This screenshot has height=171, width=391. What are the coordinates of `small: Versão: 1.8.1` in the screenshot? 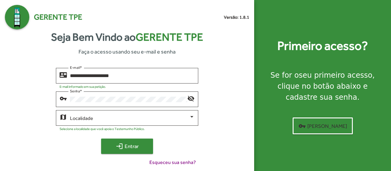 It's located at (237, 17).